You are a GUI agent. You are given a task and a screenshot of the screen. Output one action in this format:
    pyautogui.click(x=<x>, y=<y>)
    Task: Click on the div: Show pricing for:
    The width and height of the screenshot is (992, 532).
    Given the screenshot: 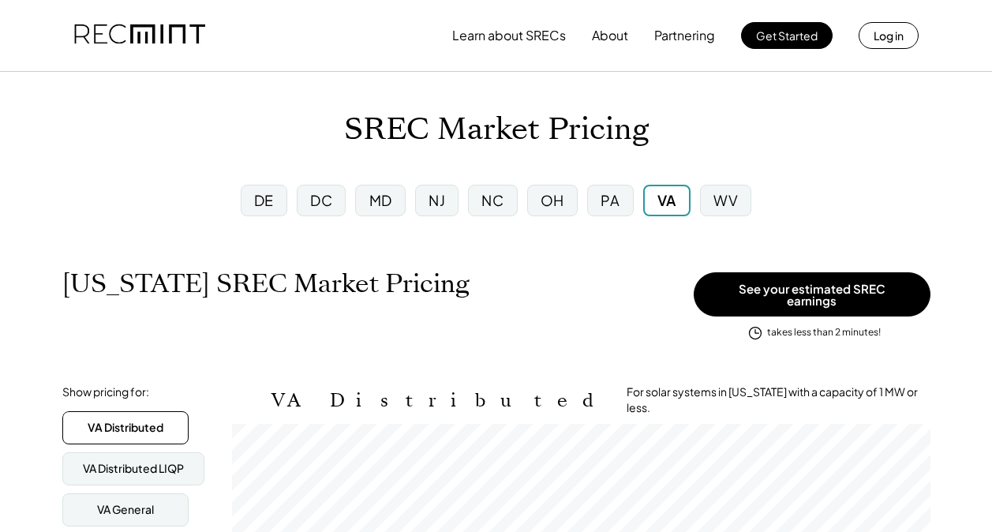 What is the action you would take?
    pyautogui.click(x=106, y=392)
    